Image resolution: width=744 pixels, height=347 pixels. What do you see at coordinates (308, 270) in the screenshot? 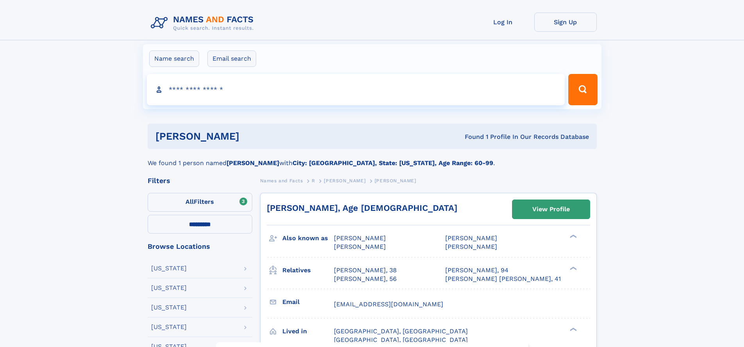
I see `h3: Relatives` at bounding box center [308, 270].